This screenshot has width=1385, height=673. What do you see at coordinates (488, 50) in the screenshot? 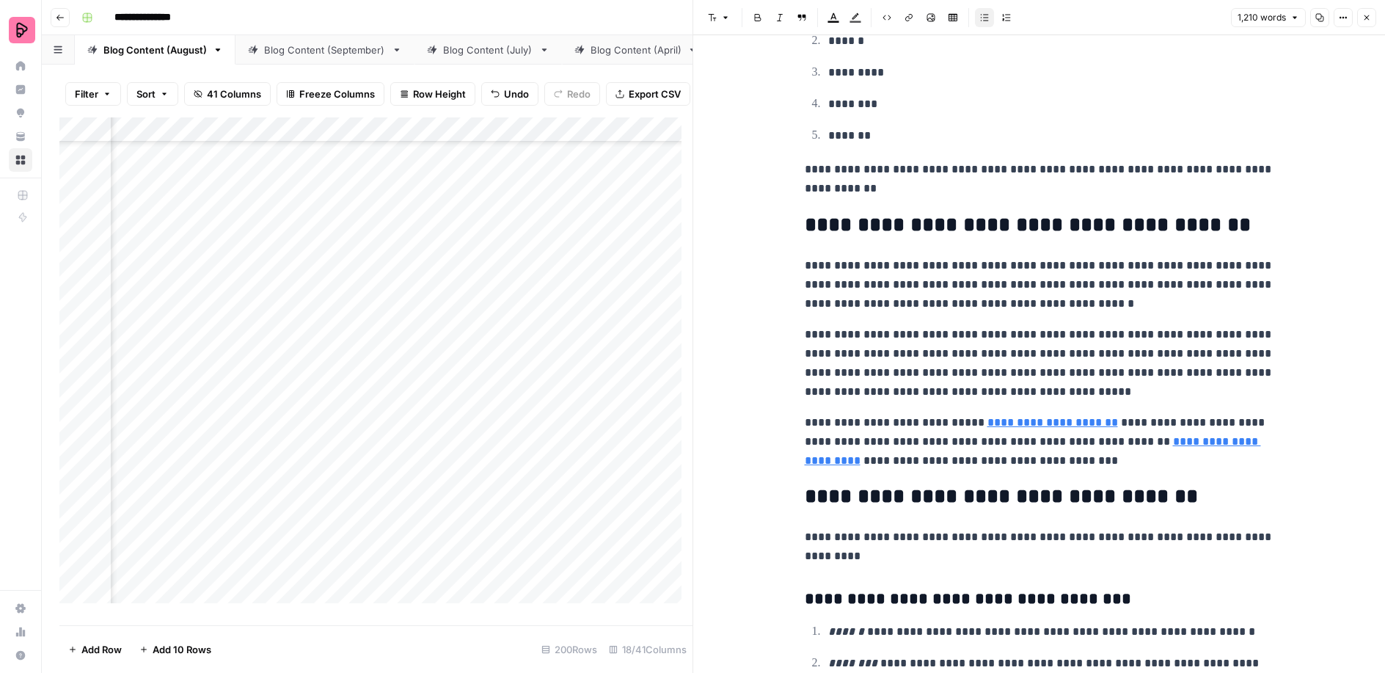
I see `a: Blog Content (July)` at bounding box center [488, 50].